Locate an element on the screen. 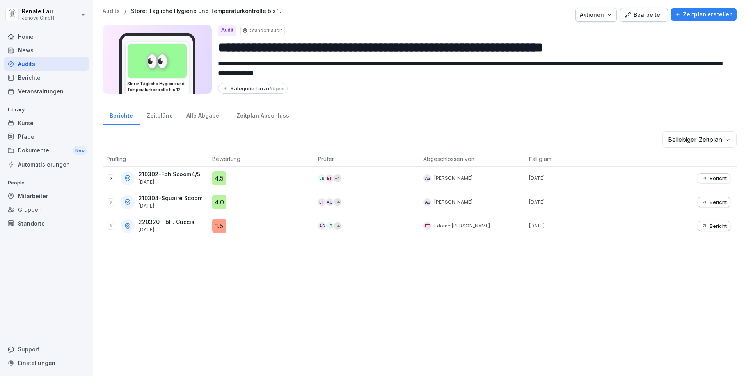 This screenshot has width=746, height=376. p: Audits is located at coordinates (111, 11).